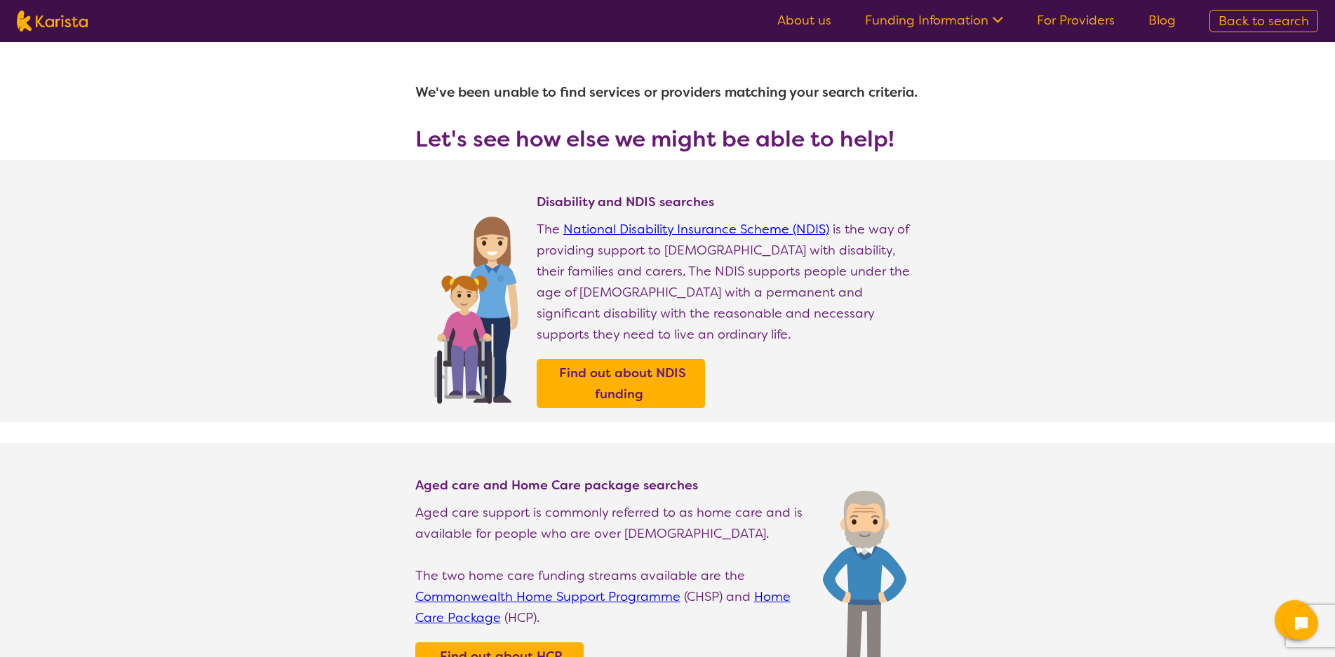 This screenshot has height=657, width=1335. Describe the element at coordinates (1263, 21) in the screenshot. I see `span: Back to search` at that location.